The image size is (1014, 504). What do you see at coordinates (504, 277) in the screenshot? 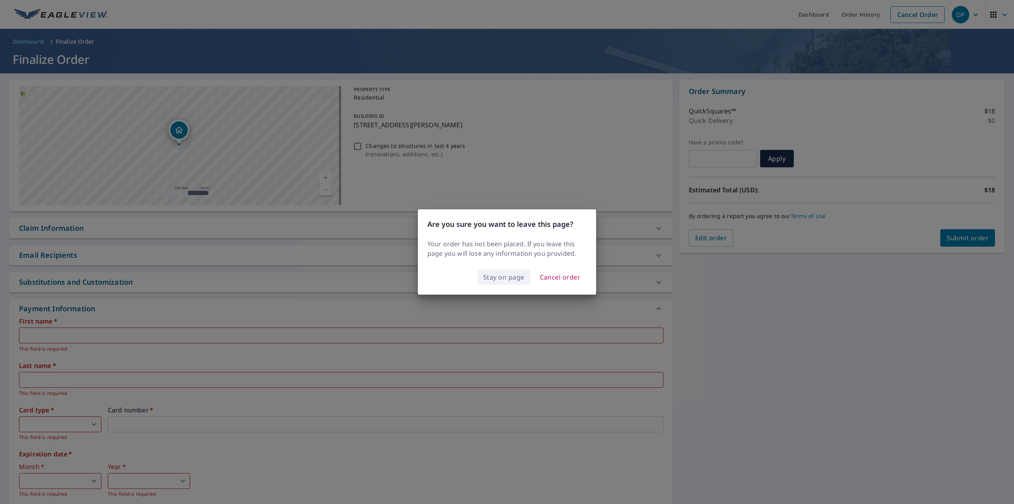
I see `span: Stay on page` at bounding box center [504, 277].